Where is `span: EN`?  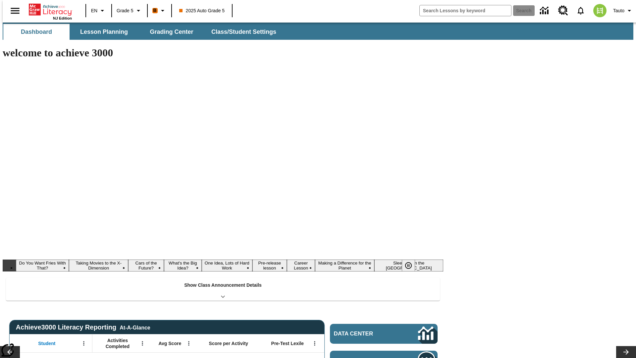 span: EN is located at coordinates (94, 11).